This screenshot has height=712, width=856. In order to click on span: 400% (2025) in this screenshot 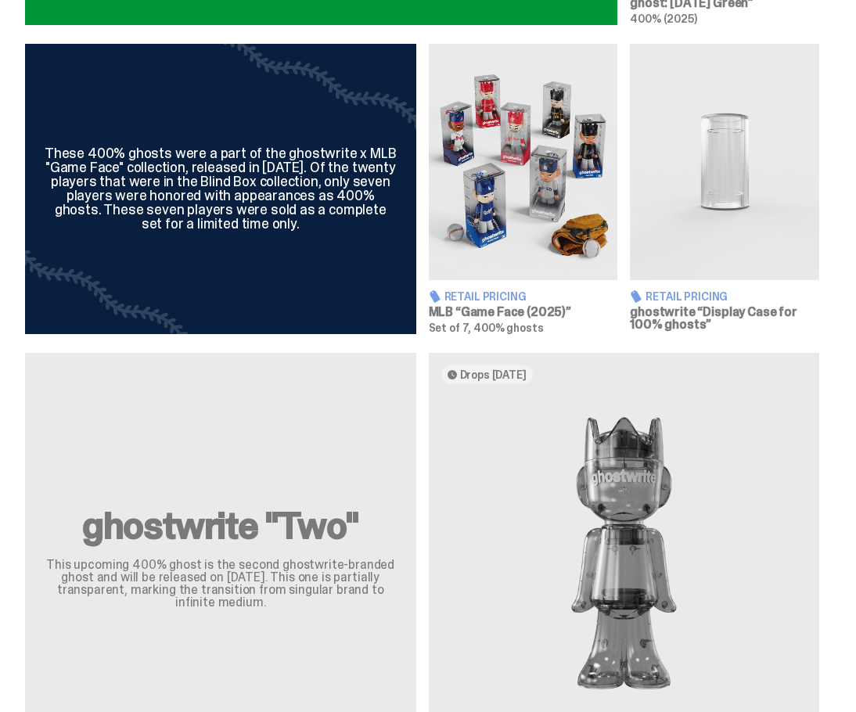, I will do `click(662, 19)`.